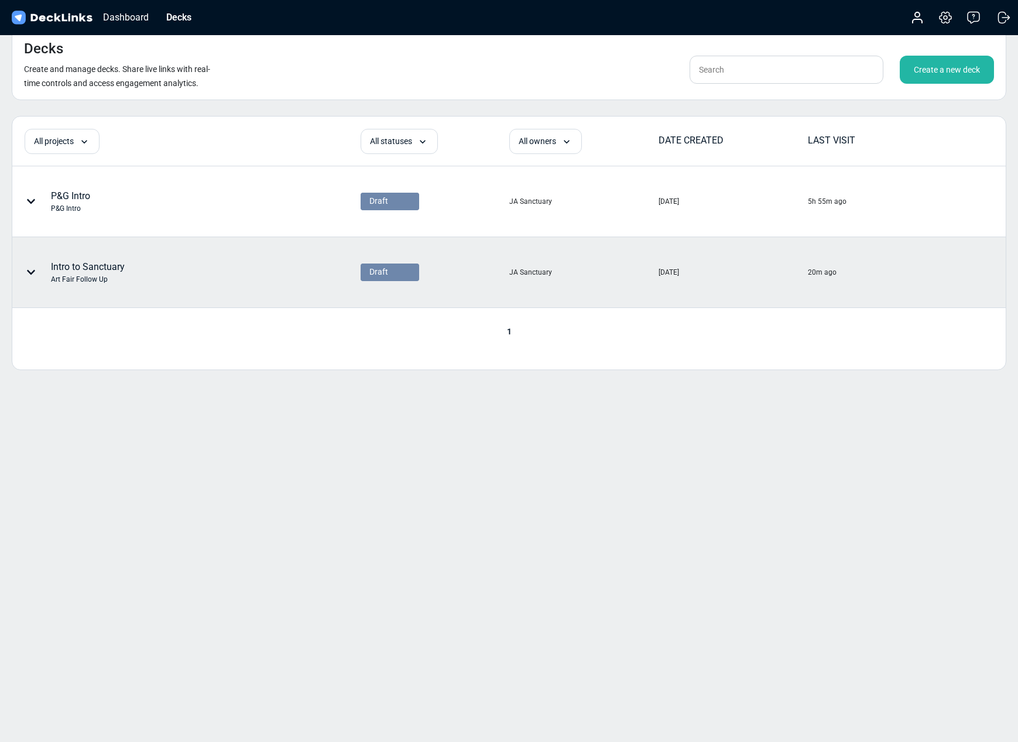 The height and width of the screenshot is (742, 1018). Describe the element at coordinates (88, 279) in the screenshot. I see `div: Art Fair Follow Up` at that location.